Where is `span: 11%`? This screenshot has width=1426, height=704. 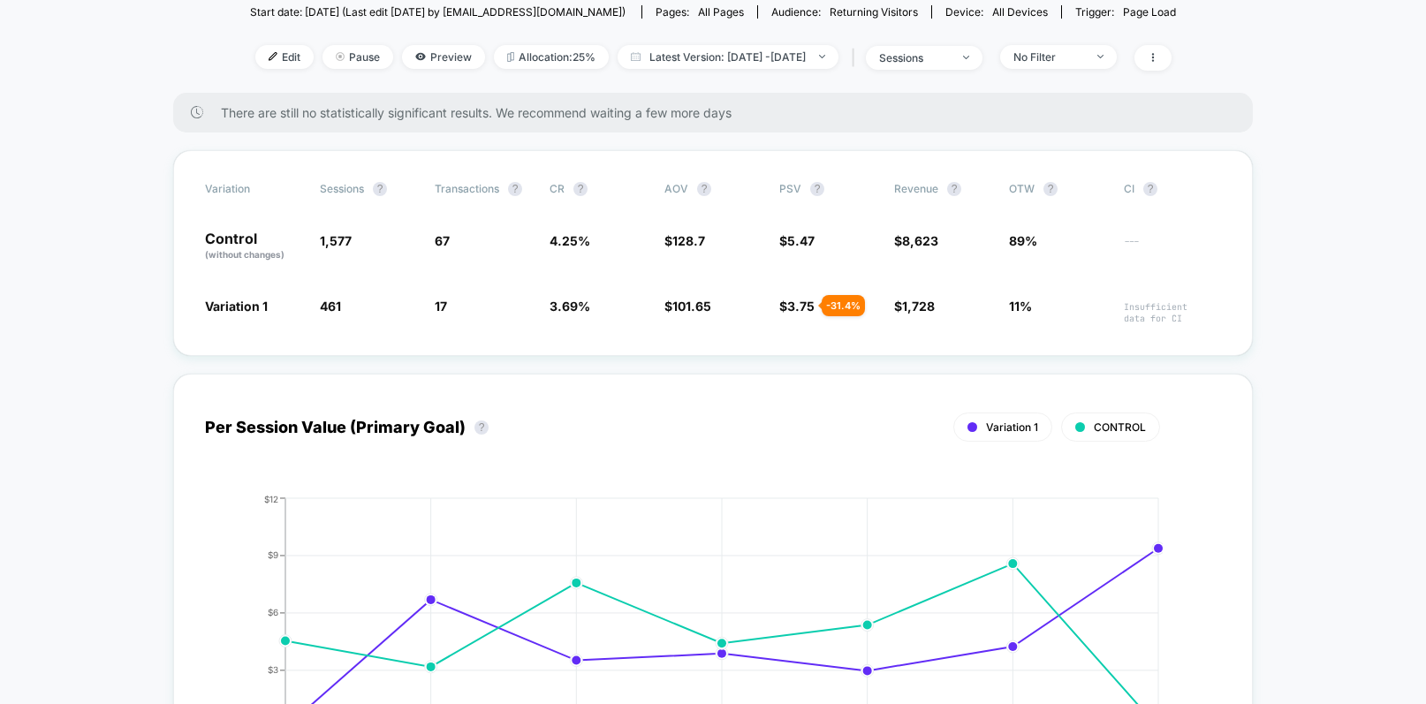 span: 11% is located at coordinates (1021, 306).